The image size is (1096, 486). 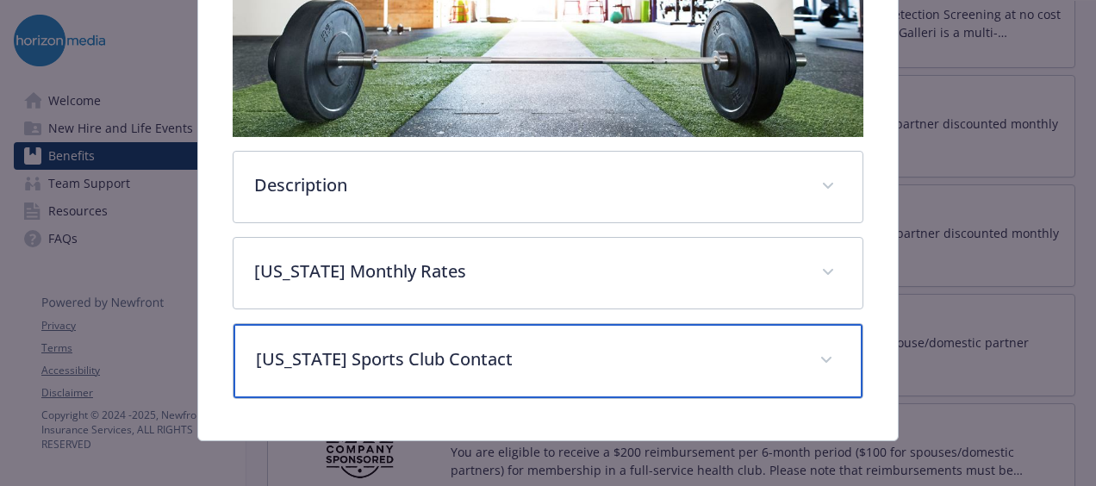 What do you see at coordinates (527, 185) in the screenshot?
I see `p: Description` at bounding box center [527, 185].